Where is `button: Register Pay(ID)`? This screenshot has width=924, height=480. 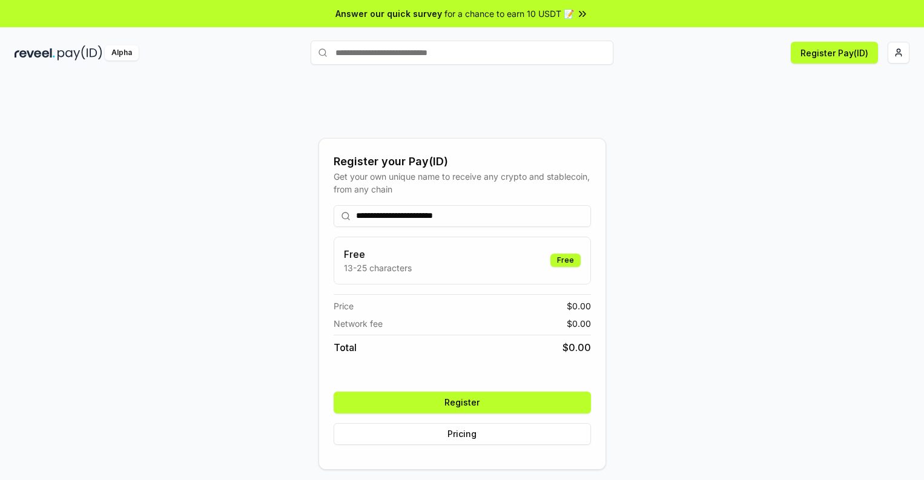 button: Register Pay(ID) is located at coordinates (834, 53).